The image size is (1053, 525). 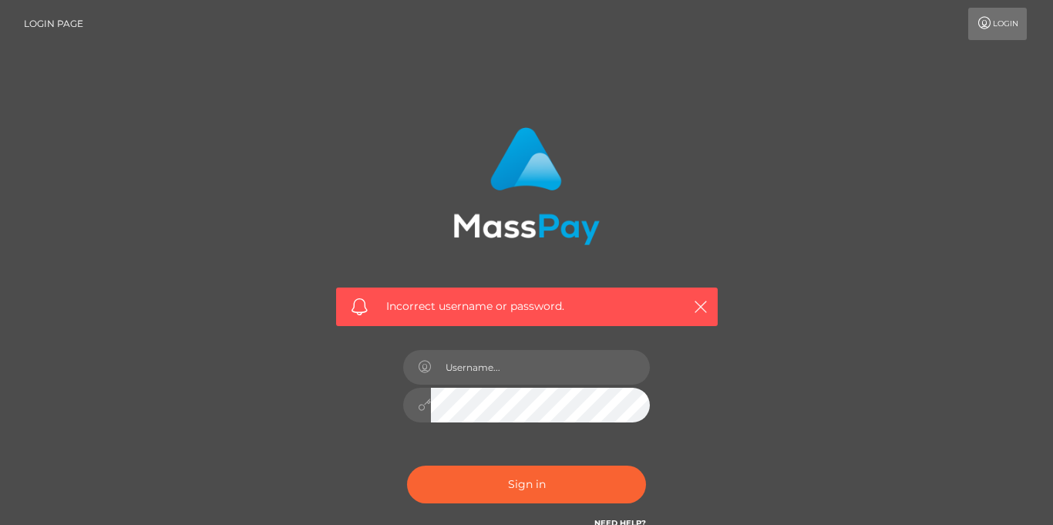 What do you see at coordinates (998, 24) in the screenshot?
I see `a: Login` at bounding box center [998, 24].